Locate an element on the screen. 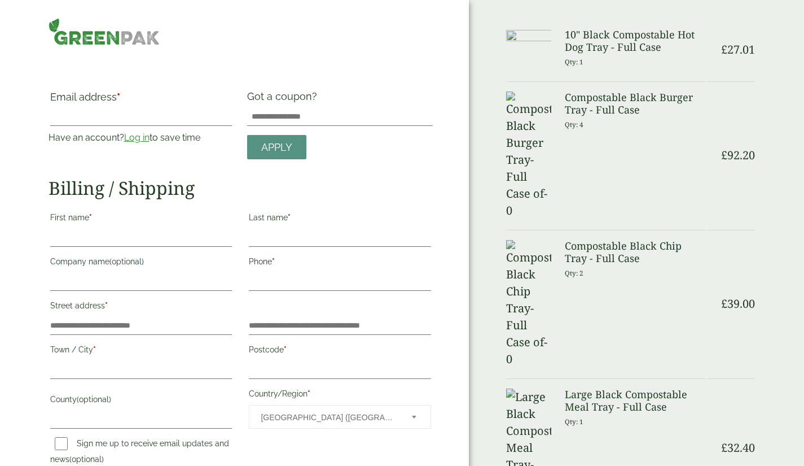 The image size is (804, 466). p: Have an account? to save time is located at coordinates (141, 138).